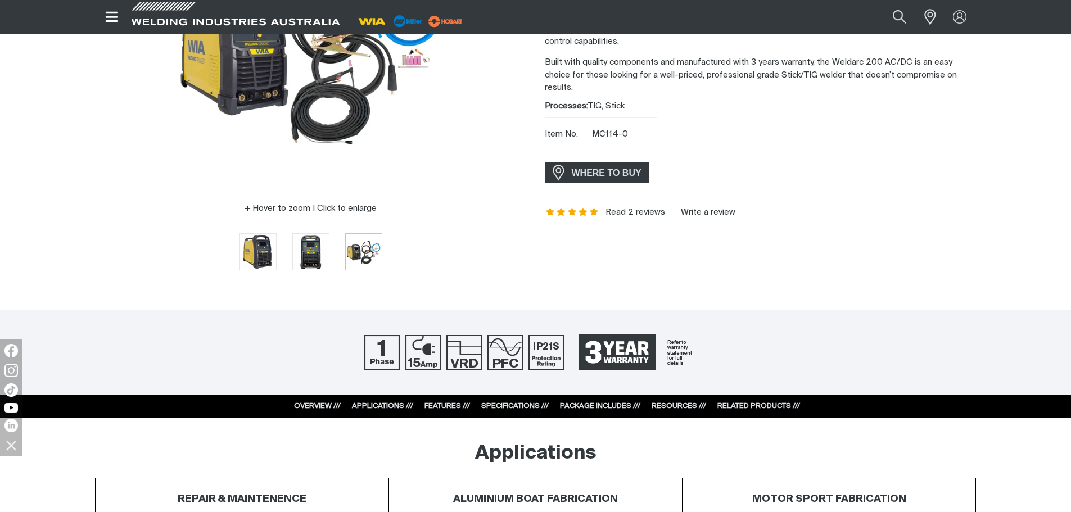 This screenshot has height=512, width=1071. What do you see at coordinates (382, 353) in the screenshot?
I see `img: Single Phase` at bounding box center [382, 353].